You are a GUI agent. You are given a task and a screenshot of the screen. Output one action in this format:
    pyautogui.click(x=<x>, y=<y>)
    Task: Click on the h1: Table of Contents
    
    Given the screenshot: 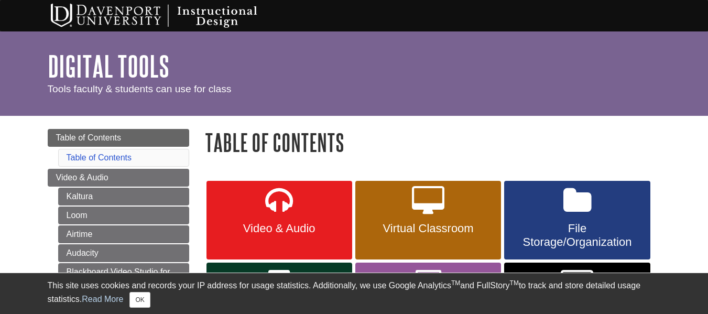 What is the action you would take?
    pyautogui.click(x=433, y=142)
    